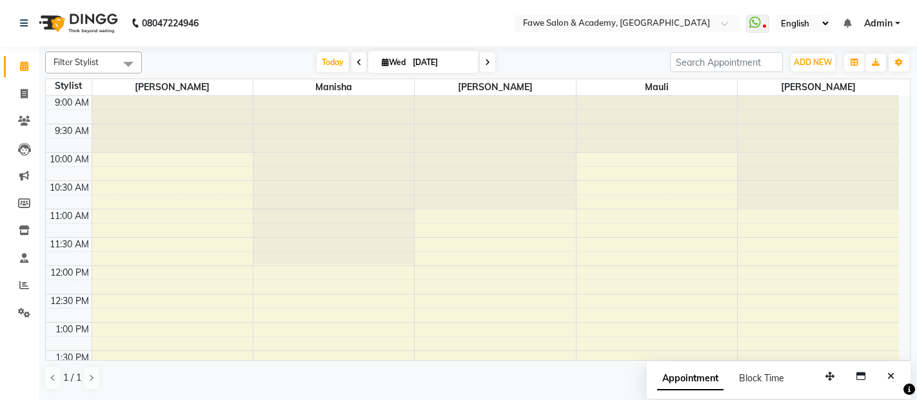 The height and width of the screenshot is (400, 917). Describe the element at coordinates (72, 131) in the screenshot. I see `div: 9:30 AM` at that location.